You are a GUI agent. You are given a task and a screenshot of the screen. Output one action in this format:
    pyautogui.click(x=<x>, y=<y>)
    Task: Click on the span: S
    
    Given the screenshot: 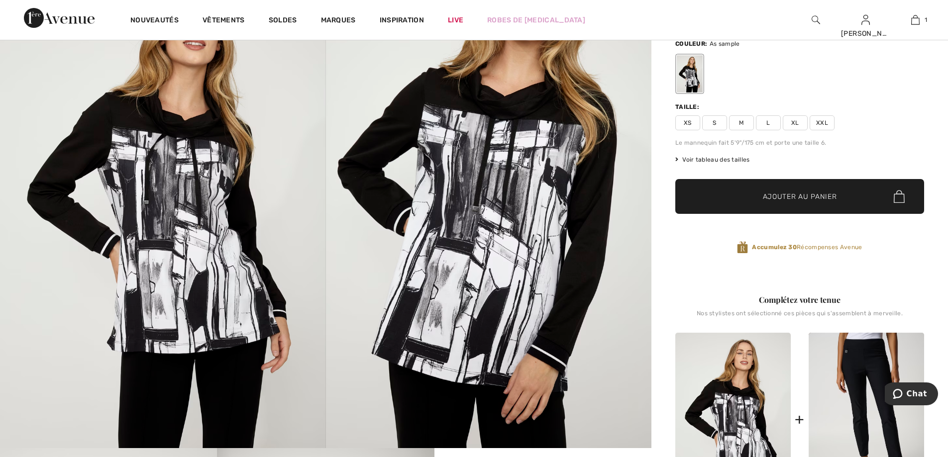 What is the action you would take?
    pyautogui.click(x=715, y=123)
    